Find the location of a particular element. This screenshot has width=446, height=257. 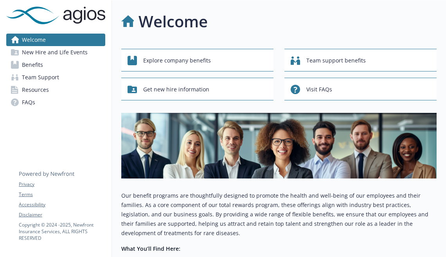

span: FAQs is located at coordinates (29, 102).